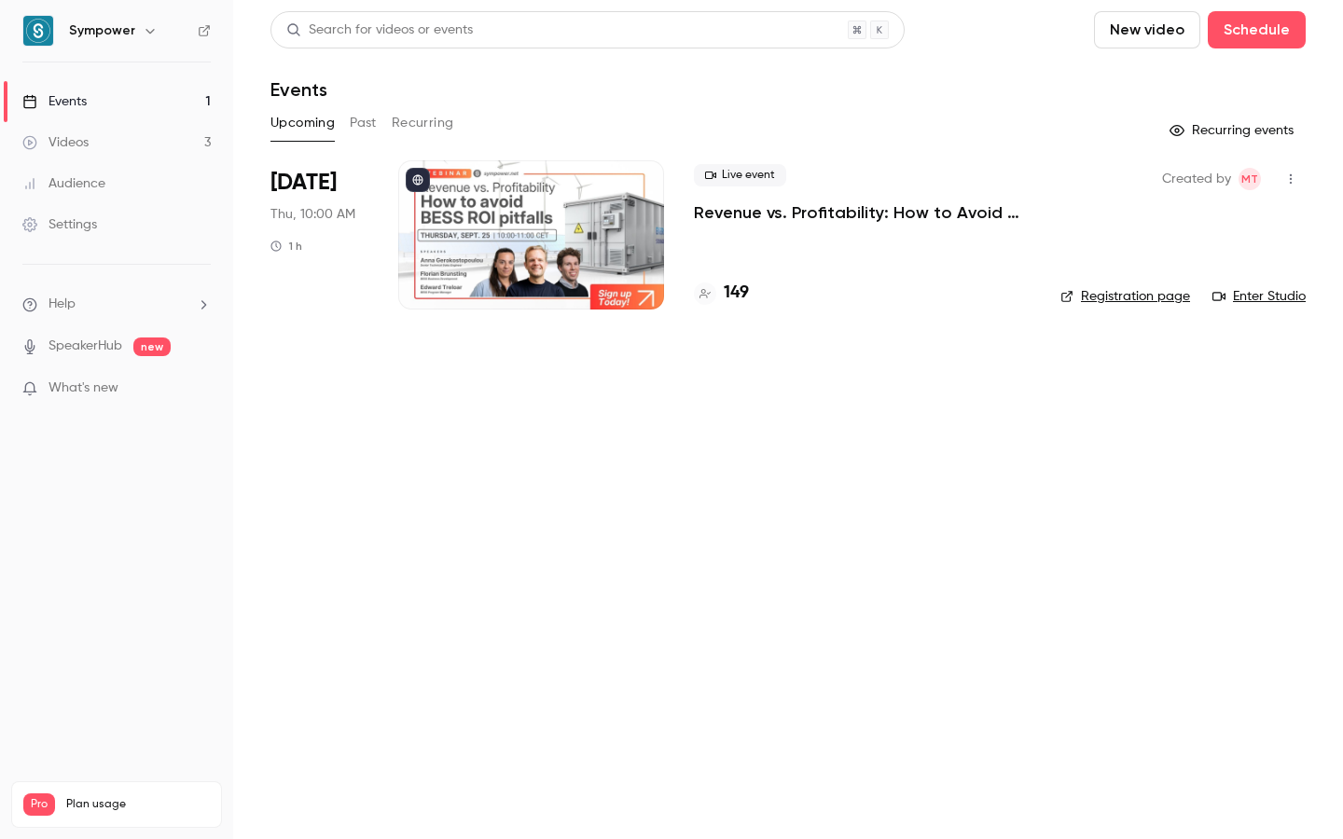 This screenshot has height=839, width=1343. I want to click on li: help-dropdown-opener, so click(117, 304).